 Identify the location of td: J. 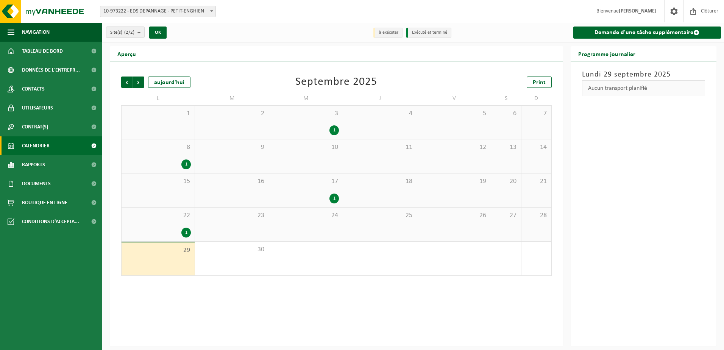
(380, 98).